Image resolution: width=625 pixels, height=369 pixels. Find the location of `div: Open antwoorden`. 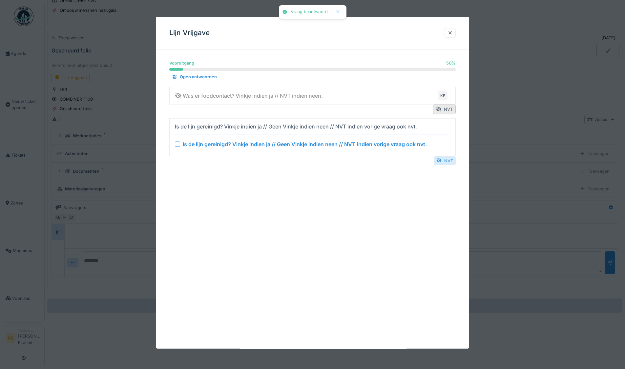

div: Open antwoorden is located at coordinates (194, 77).